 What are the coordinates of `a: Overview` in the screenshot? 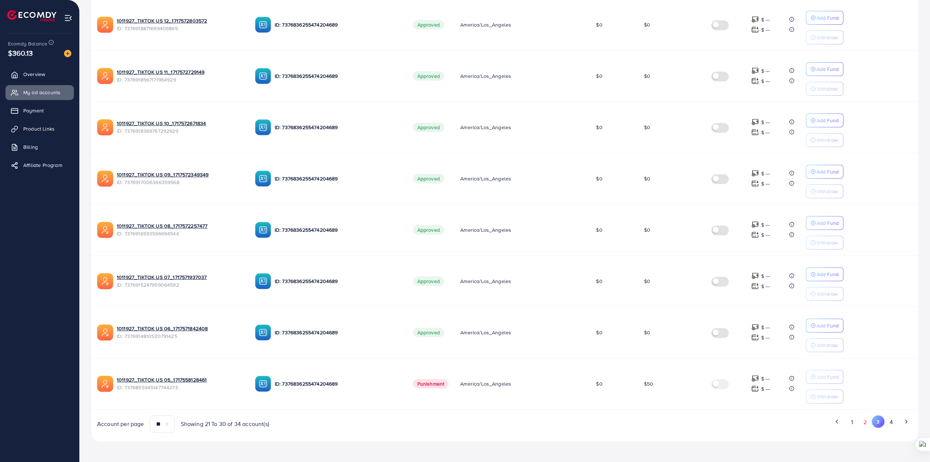 It's located at (40, 74).